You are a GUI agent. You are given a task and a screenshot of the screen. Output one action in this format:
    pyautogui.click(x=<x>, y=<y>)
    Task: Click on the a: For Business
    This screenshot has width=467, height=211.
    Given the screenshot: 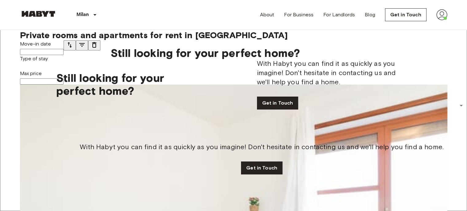 What is the action you would take?
    pyautogui.click(x=299, y=15)
    